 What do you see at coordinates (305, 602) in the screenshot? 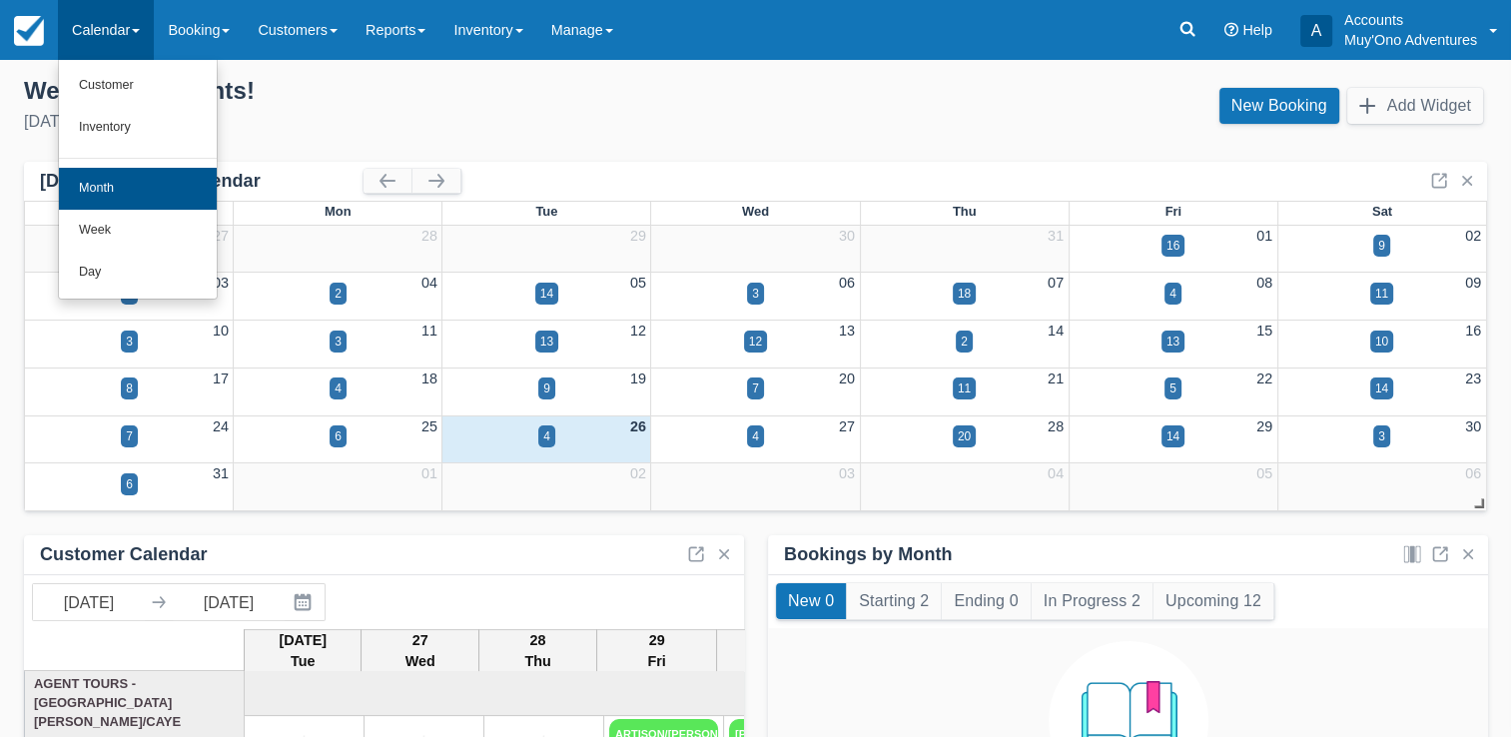
I see `button: Interact with the calendar and add the check-in date for your trip.` at bounding box center [305, 602].